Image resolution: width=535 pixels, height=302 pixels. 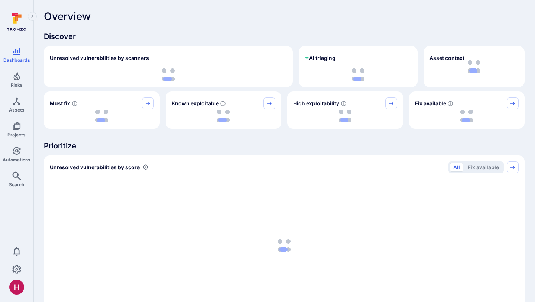 I want to click on span: Must fix, so click(x=60, y=103).